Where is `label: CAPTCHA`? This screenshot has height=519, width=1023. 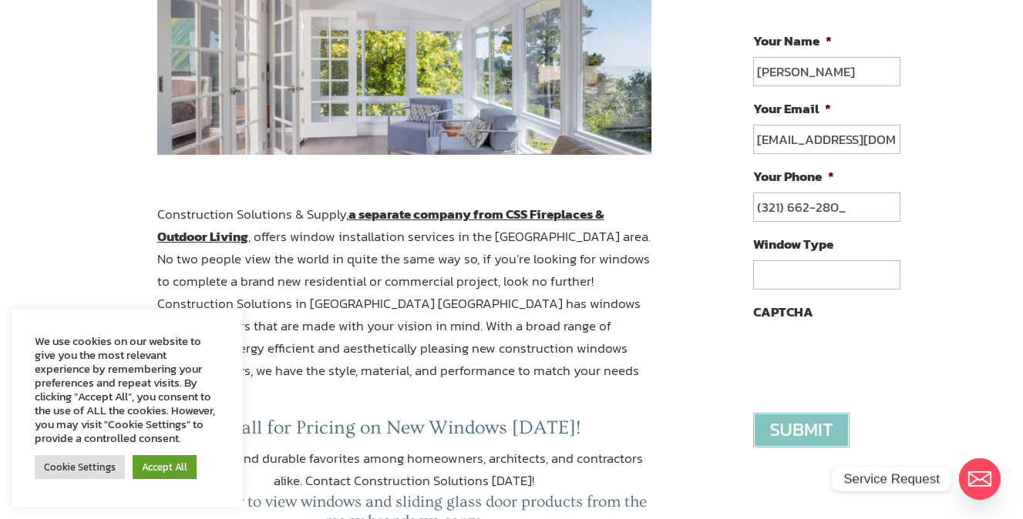 label: CAPTCHA is located at coordinates (783, 312).